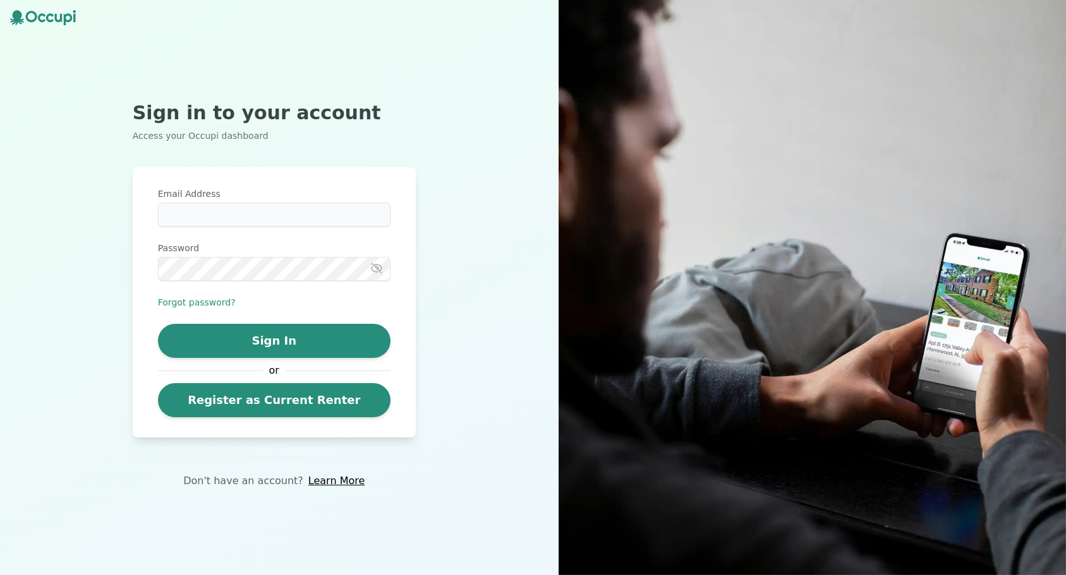 The width and height of the screenshot is (1066, 575). Describe the element at coordinates (274, 248) in the screenshot. I see `label: Password` at that location.